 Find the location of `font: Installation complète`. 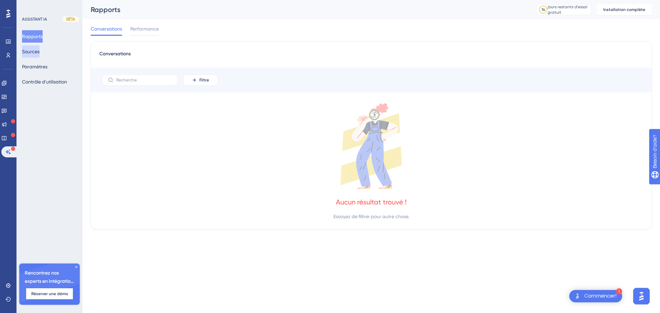

font: Installation complète is located at coordinates (624, 10).